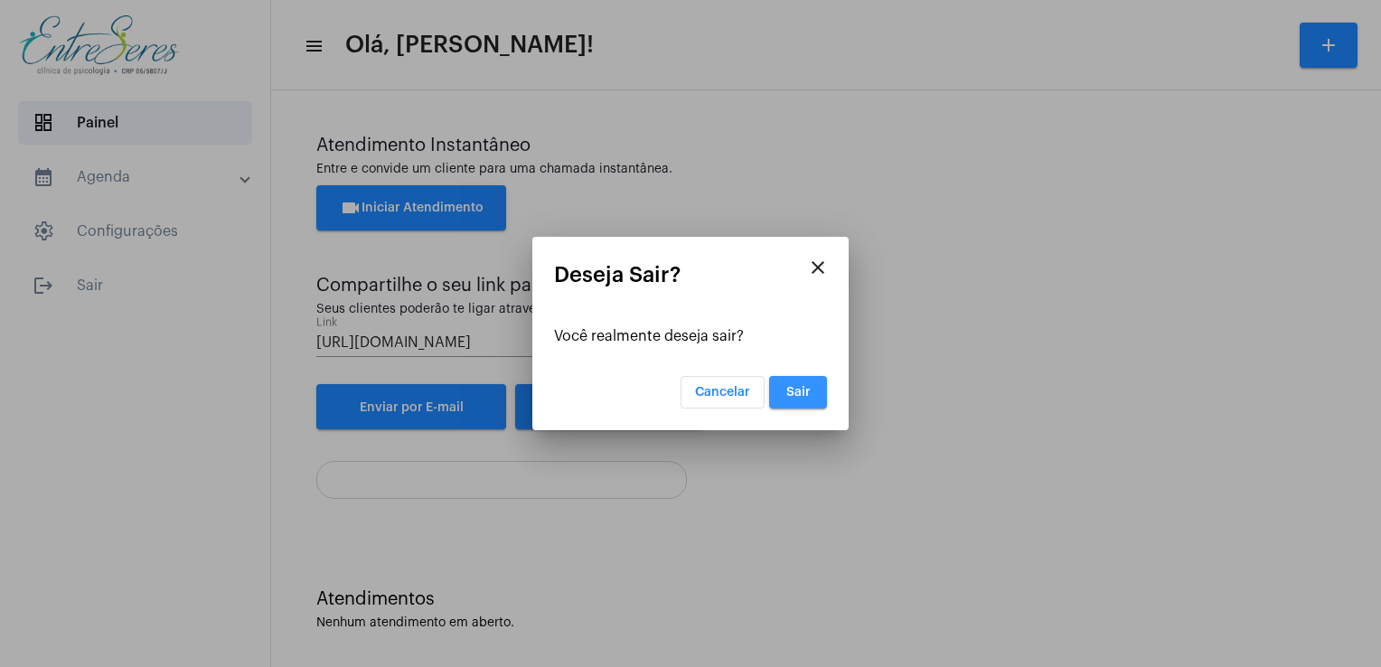  Describe the element at coordinates (690, 336) in the screenshot. I see `div: Você realmente deseja sair?` at that location.